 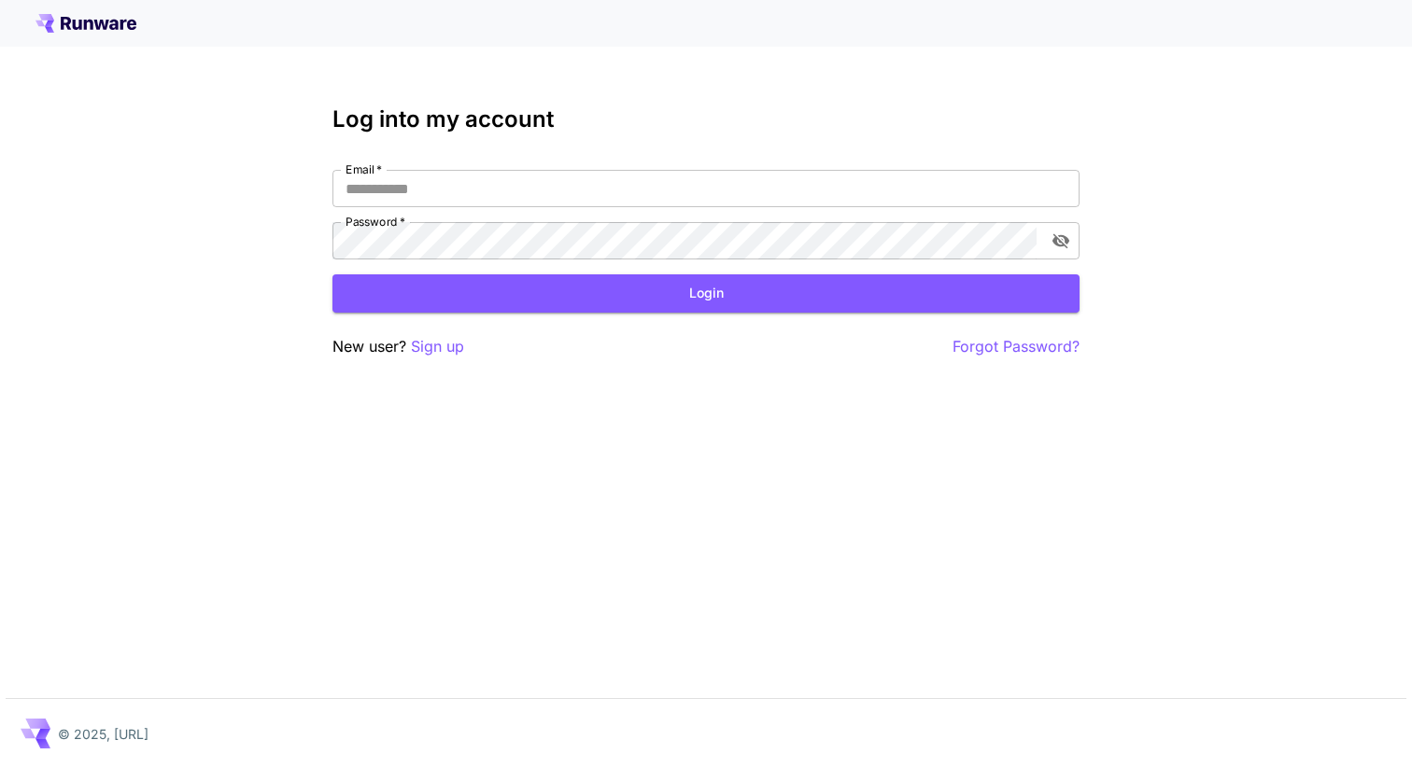 What do you see at coordinates (398, 346) in the screenshot?
I see `p: New user?` at bounding box center [398, 346].